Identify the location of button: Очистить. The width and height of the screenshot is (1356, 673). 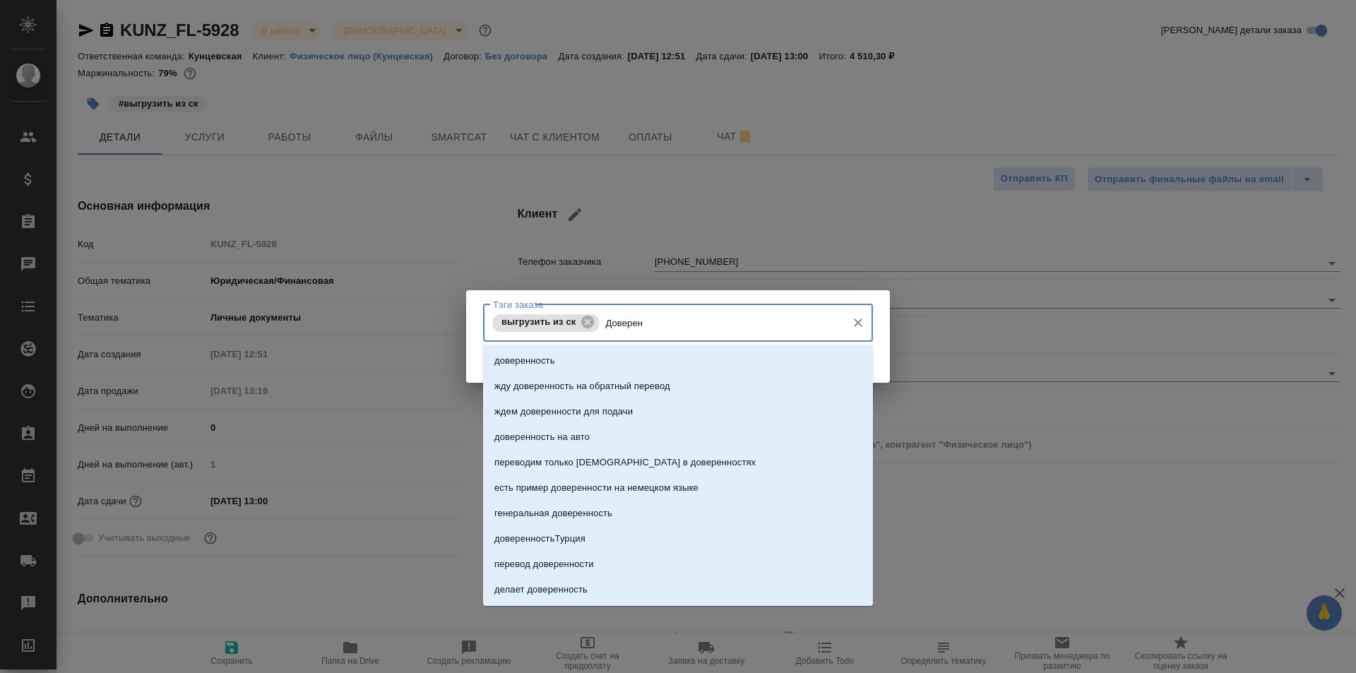
(858, 323).